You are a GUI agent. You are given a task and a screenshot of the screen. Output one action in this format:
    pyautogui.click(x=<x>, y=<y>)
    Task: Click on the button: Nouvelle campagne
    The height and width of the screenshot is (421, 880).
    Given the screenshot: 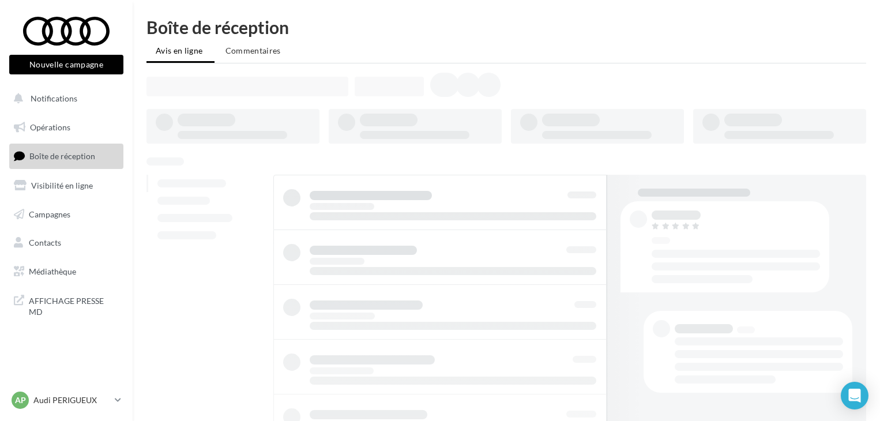 What is the action you would take?
    pyautogui.click(x=66, y=65)
    